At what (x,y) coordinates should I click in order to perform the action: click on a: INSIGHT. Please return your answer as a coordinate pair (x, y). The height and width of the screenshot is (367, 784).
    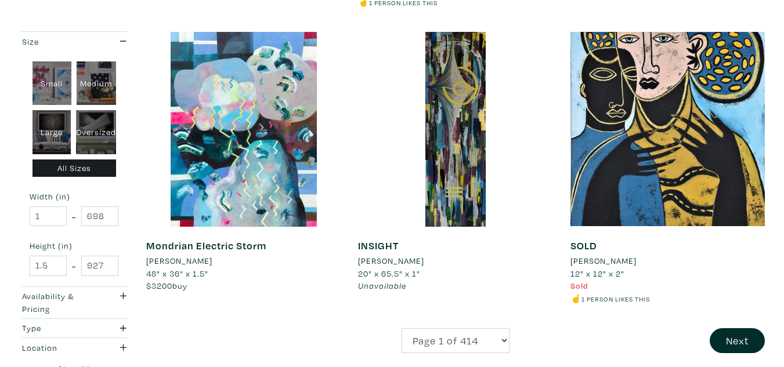
    Looking at the image, I should click on (378, 245).